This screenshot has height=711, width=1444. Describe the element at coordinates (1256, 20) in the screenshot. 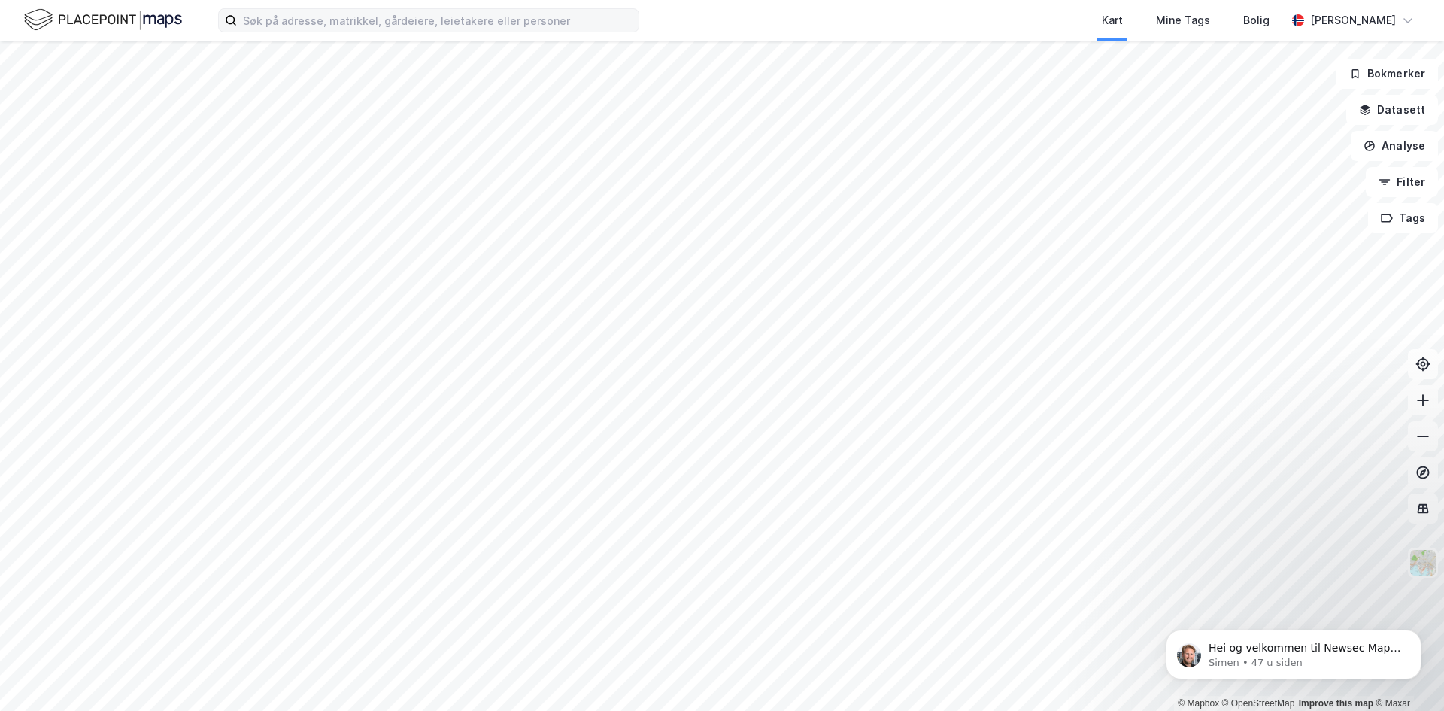

I see `div: Bolig` at that location.